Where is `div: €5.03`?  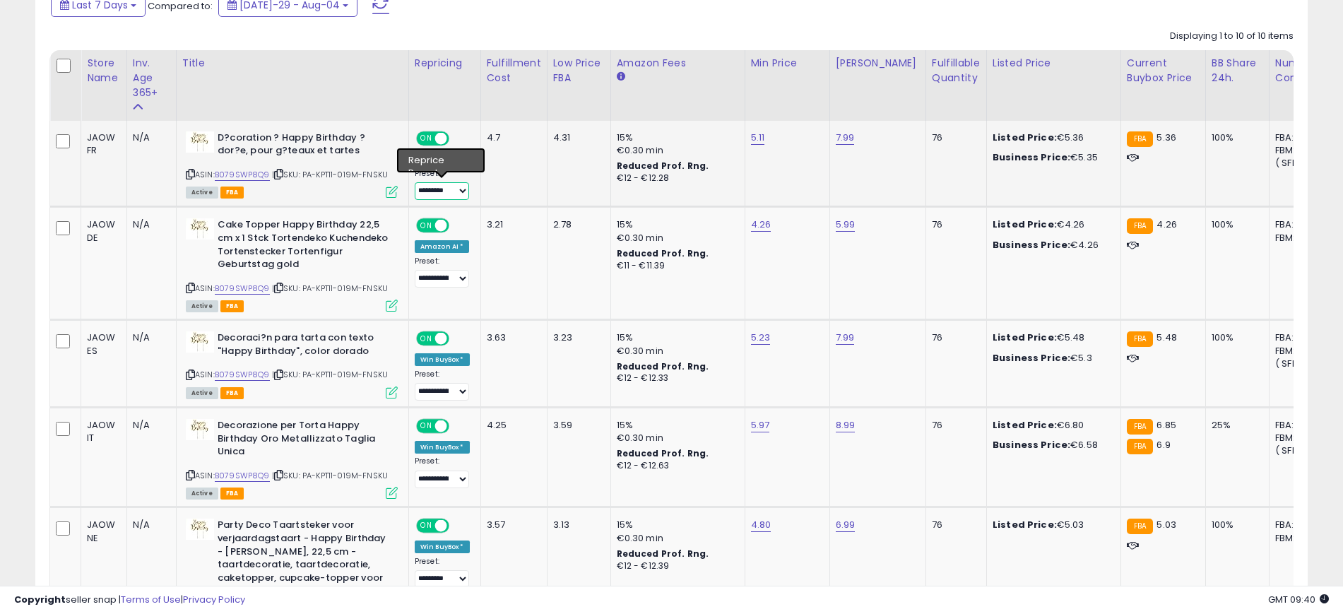
div: €5.03 is located at coordinates (1051, 525).